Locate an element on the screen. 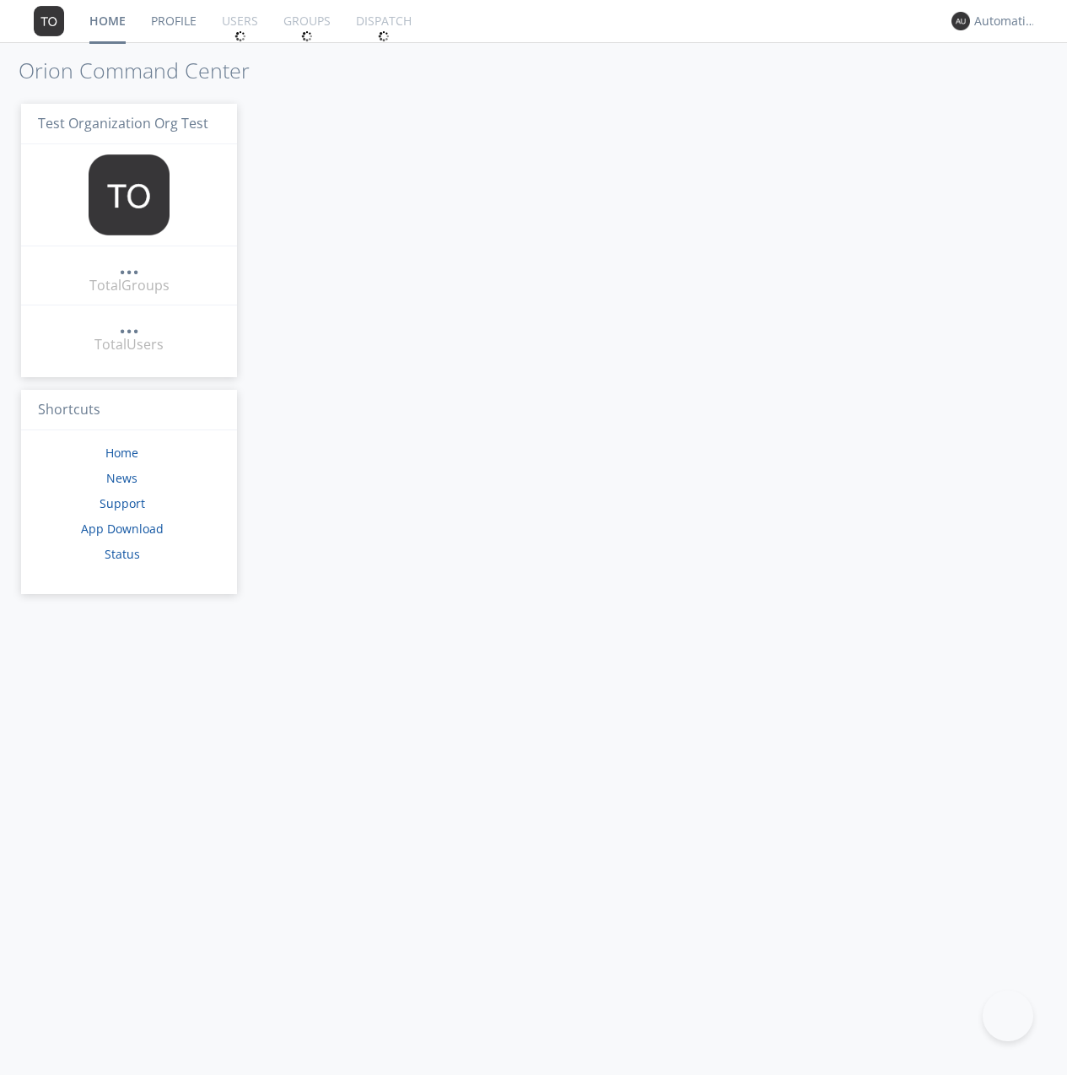 Image resolution: width=1067 pixels, height=1075 pixels. div: Automation+0004 is located at coordinates (1005, 21).